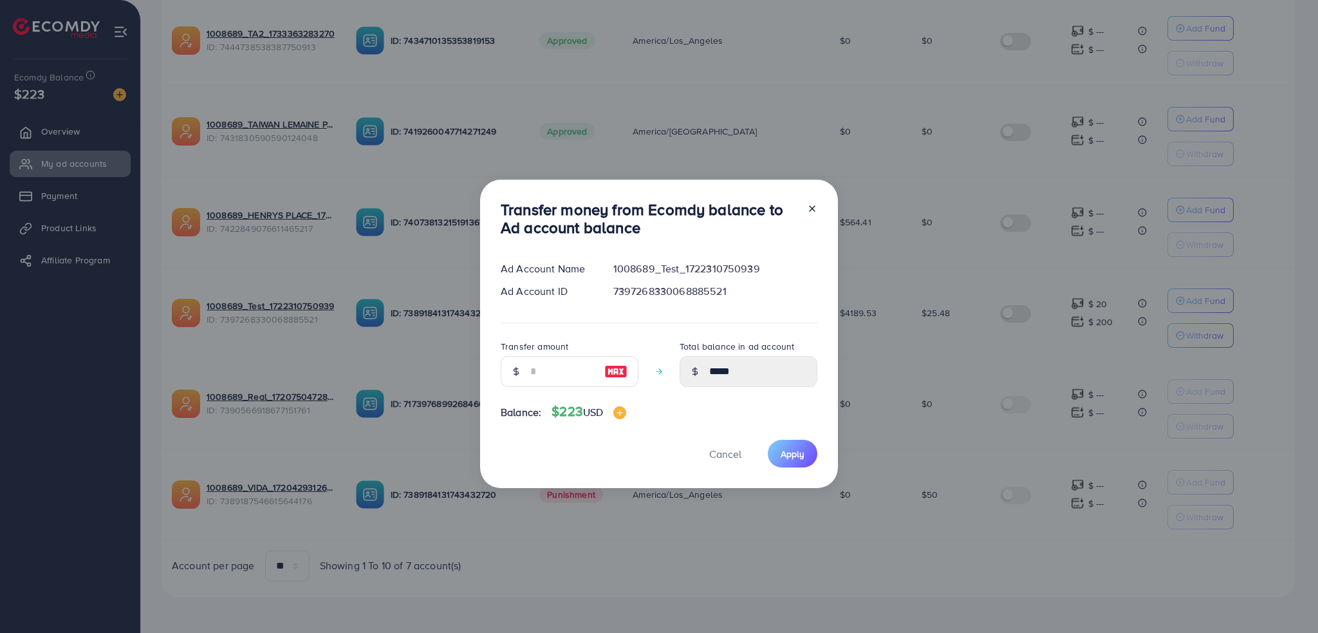  I want to click on h3: Transfer money from Ecomdy balance to Ad account balance, so click(649, 219).